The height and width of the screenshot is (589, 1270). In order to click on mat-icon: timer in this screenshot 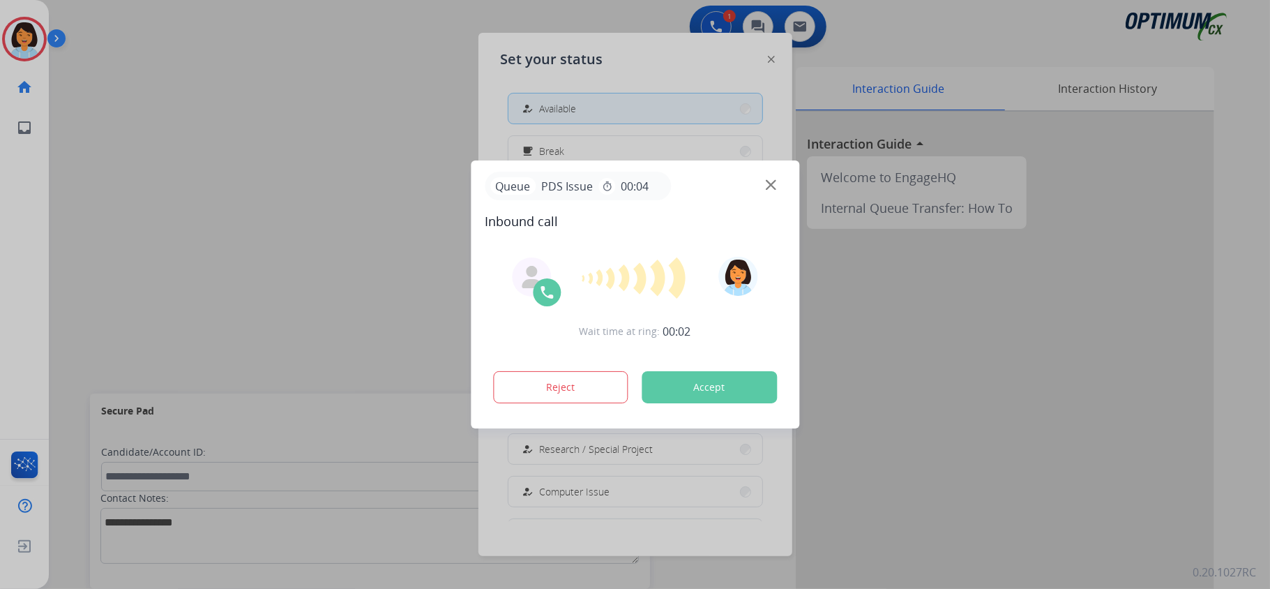, I will do `click(607, 186)`.